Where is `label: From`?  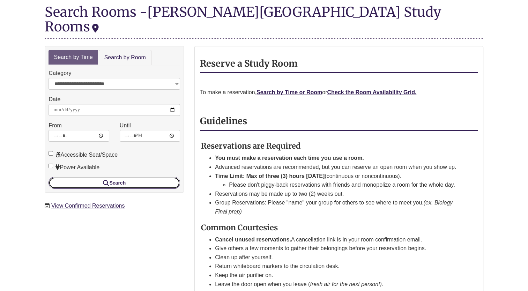 label: From is located at coordinates (55, 126).